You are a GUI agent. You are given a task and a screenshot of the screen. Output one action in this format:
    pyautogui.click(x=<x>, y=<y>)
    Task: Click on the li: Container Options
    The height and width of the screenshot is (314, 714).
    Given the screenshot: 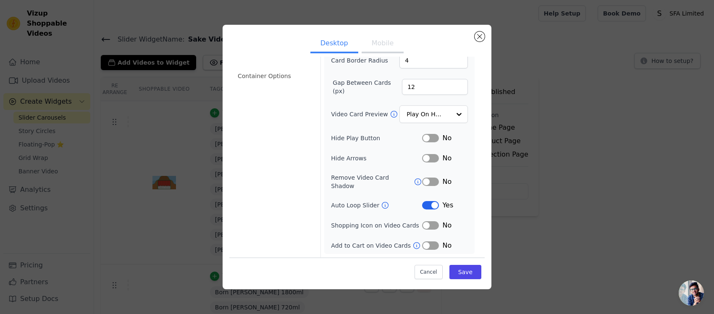 What is the action you would take?
    pyautogui.click(x=274, y=76)
    